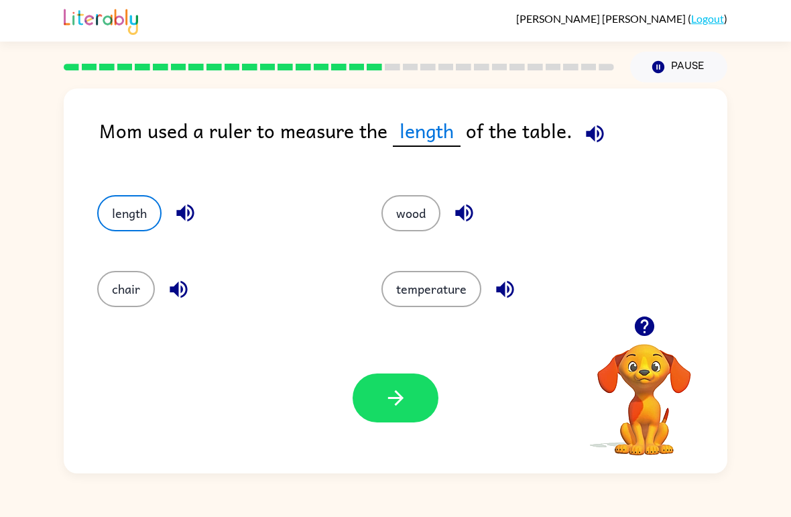 The width and height of the screenshot is (791, 517). I want to click on button: length, so click(129, 213).